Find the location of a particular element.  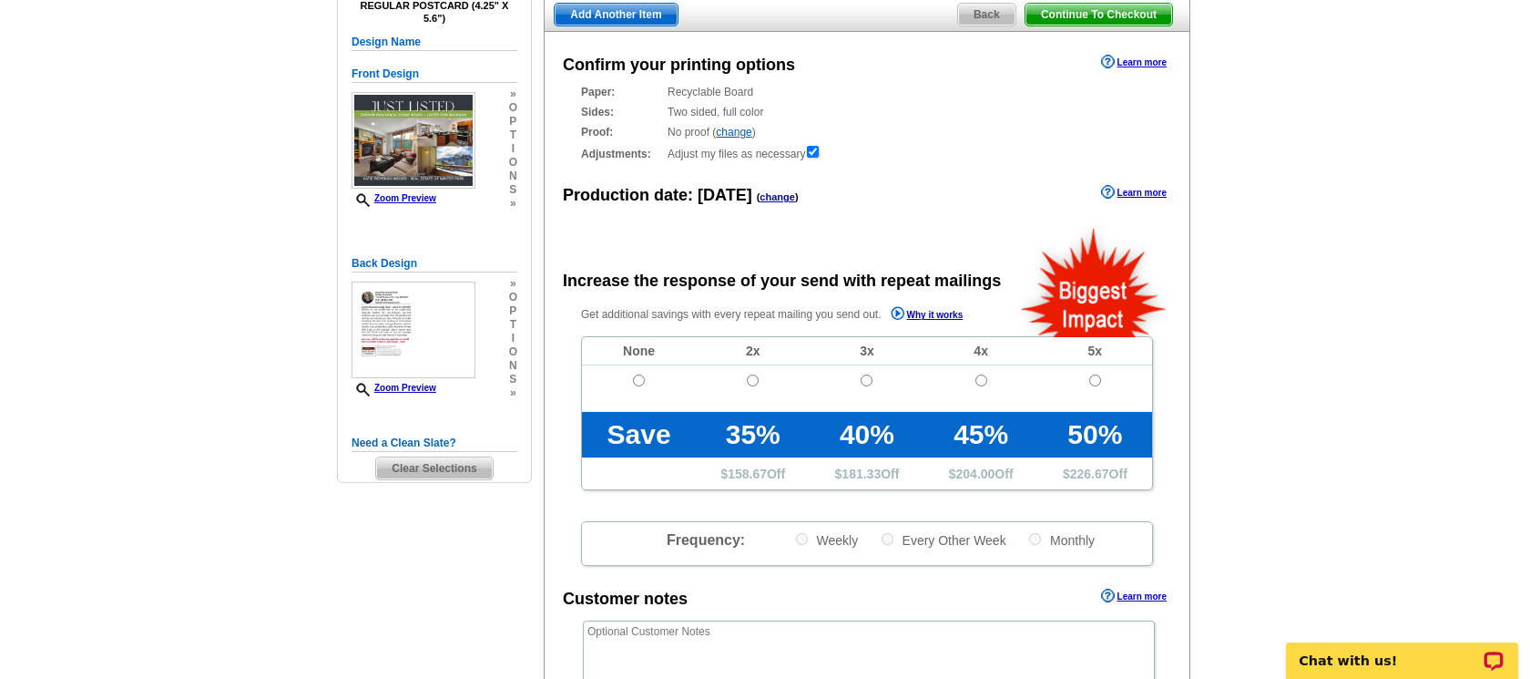

a: Add Another Item is located at coordinates (616, 15).